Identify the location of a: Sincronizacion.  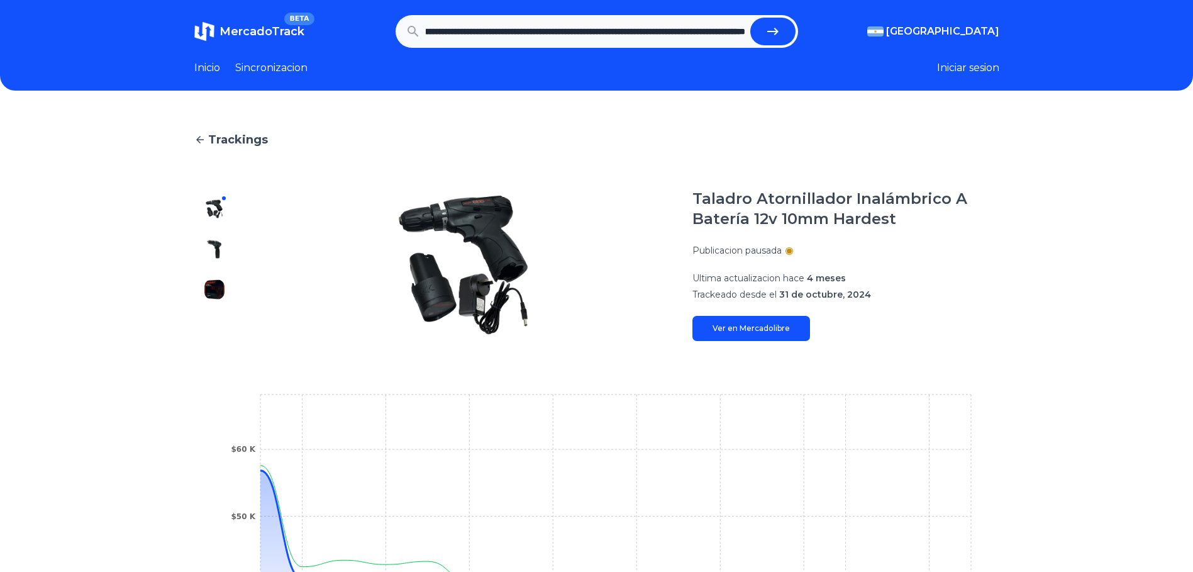
(271, 68).